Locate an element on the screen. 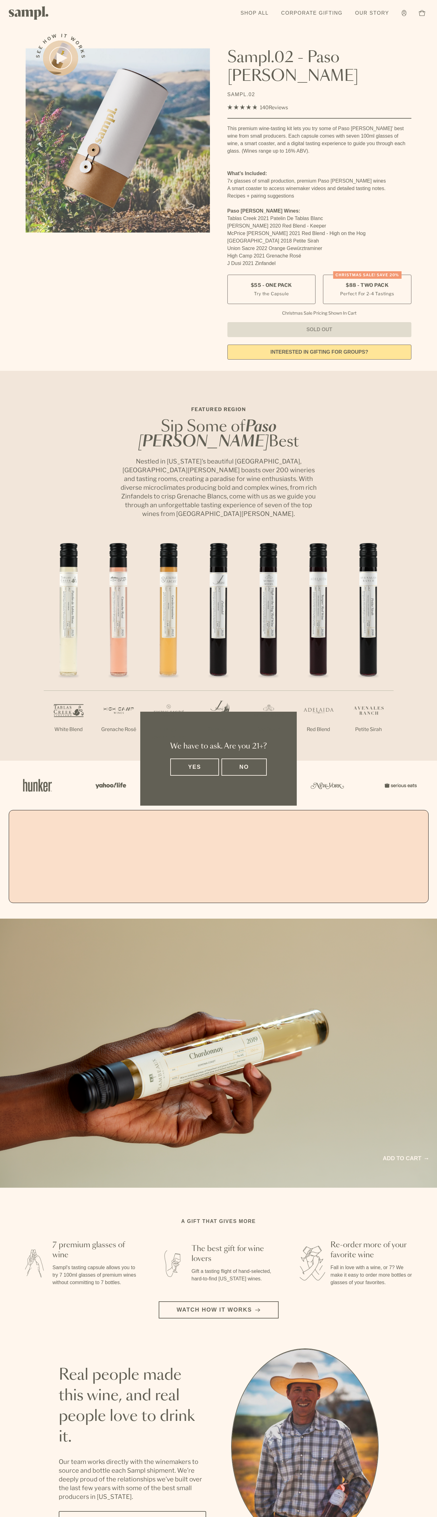  a: interested in gifting for groups? is located at coordinates (319, 352).